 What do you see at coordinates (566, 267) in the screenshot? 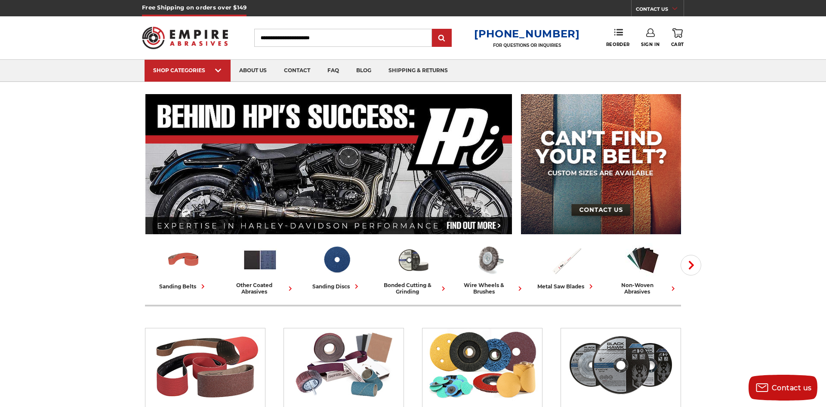
I see `a: metal saw blades` at bounding box center [566, 267].